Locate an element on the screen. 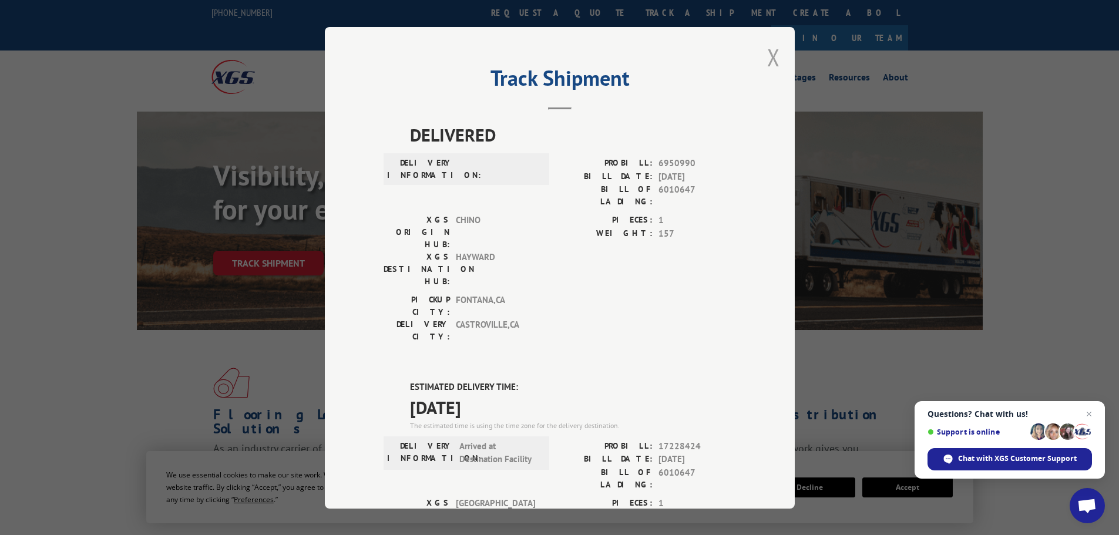 The image size is (1119, 535). span: 17228424 is located at coordinates (697, 446).